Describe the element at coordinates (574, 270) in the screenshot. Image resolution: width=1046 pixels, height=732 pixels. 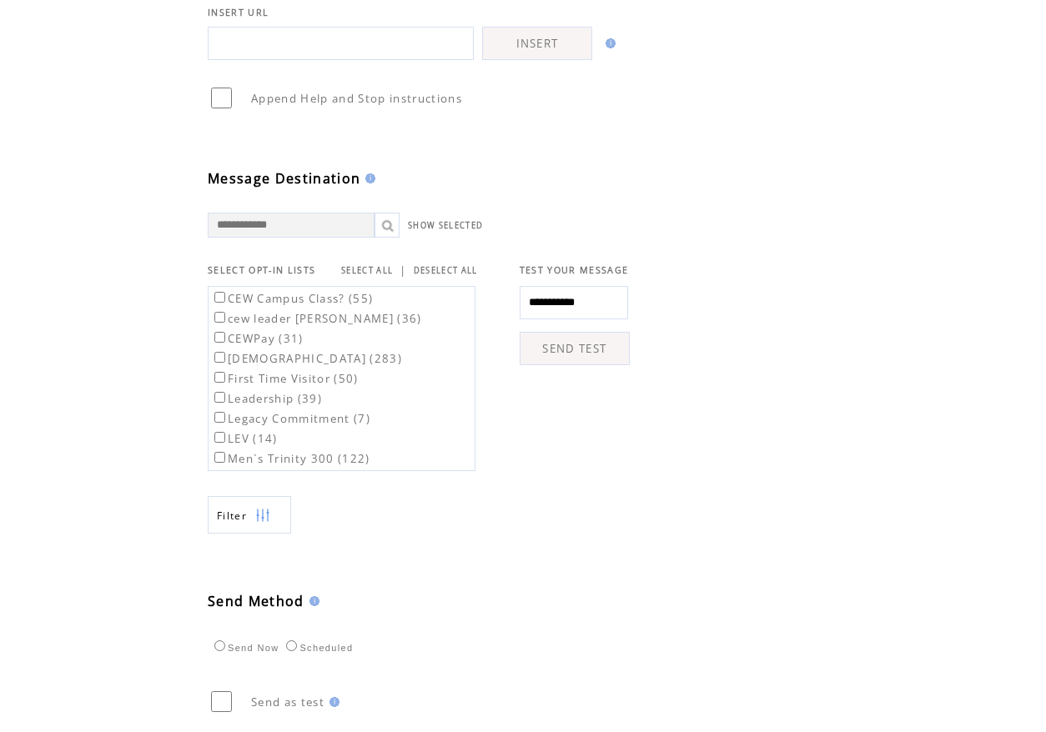
I see `span: TEST YOUR MESSAGE` at that location.